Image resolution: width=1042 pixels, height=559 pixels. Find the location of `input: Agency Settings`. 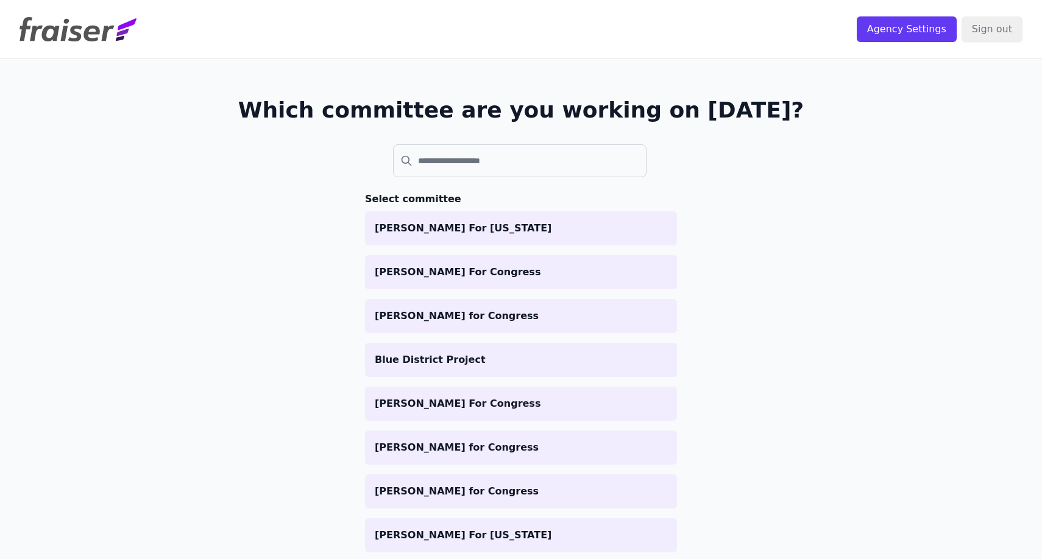

input: Agency Settings is located at coordinates (906, 29).